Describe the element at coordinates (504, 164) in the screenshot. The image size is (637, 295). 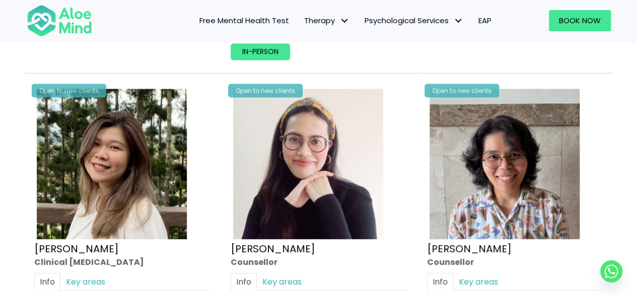
I see `img: zafeera counsellor` at that location.